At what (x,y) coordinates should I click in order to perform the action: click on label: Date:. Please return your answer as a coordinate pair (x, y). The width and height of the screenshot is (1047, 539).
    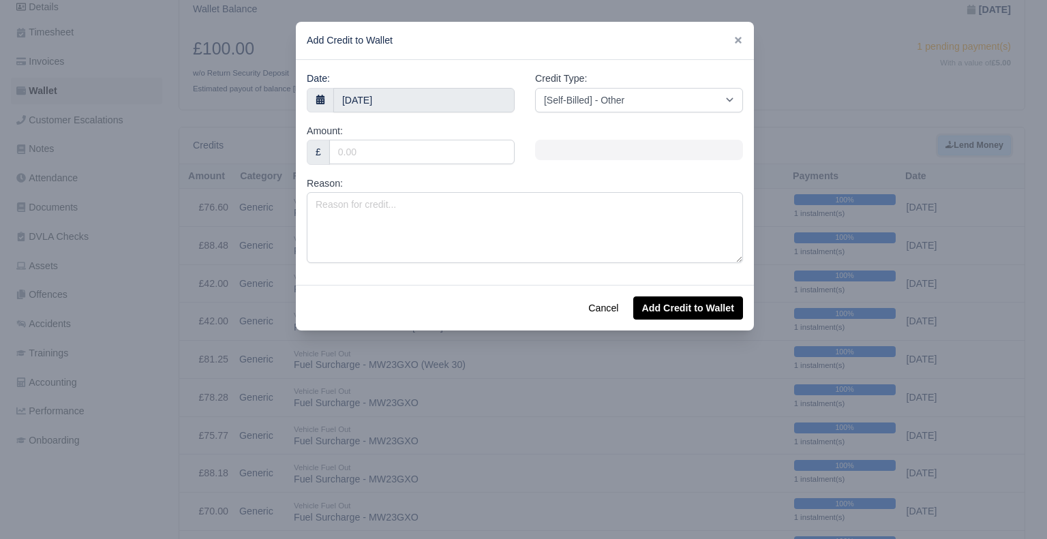
    Looking at the image, I should click on (318, 78).